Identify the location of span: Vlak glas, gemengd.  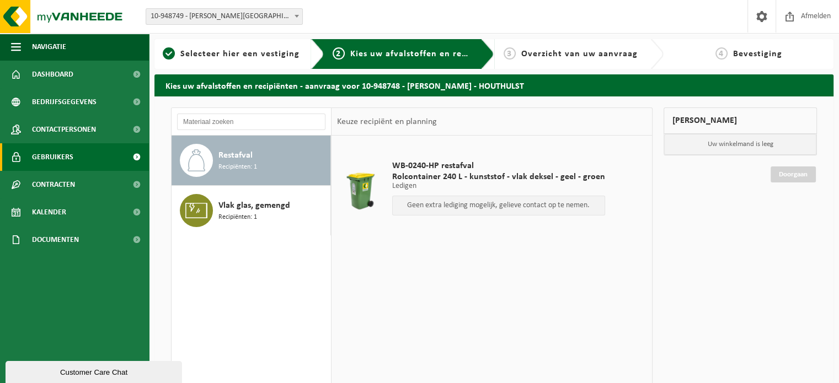
(254, 206).